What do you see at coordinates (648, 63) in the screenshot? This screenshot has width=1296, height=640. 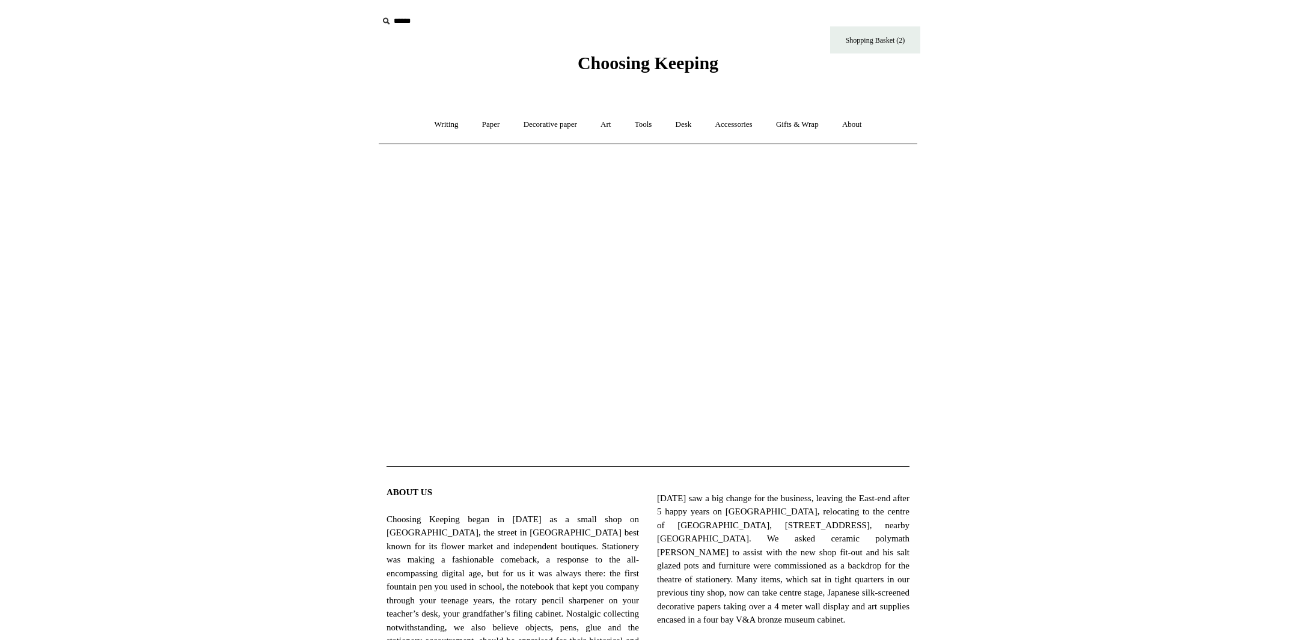 I see `span: Choosing Keeping` at bounding box center [648, 63].